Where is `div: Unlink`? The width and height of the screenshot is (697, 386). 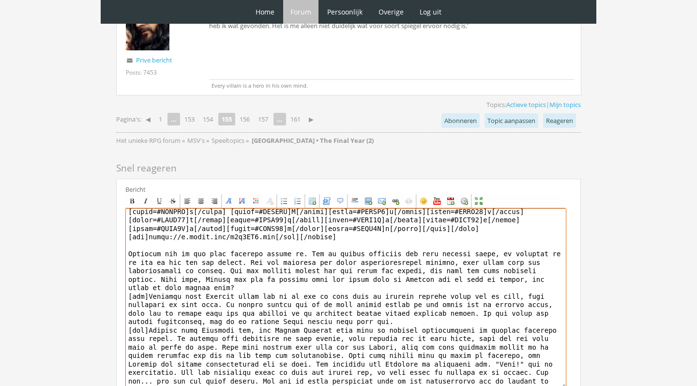 div: Unlink is located at coordinates (409, 201).